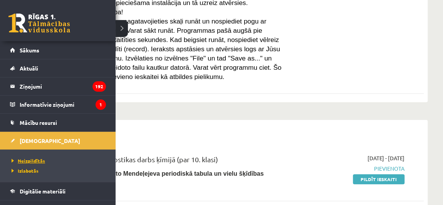  I want to click on a: Neizpildītās, so click(59, 161).